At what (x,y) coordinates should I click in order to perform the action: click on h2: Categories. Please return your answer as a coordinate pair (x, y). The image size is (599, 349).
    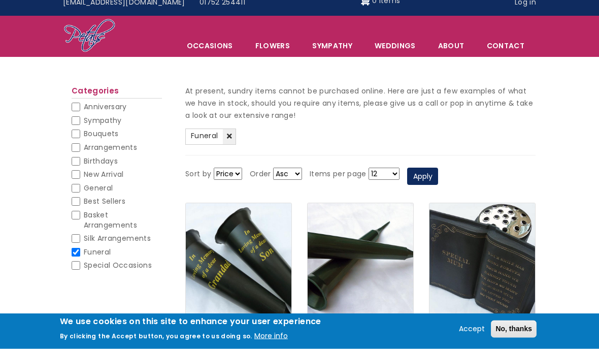
    Looking at the image, I should click on (117, 93).